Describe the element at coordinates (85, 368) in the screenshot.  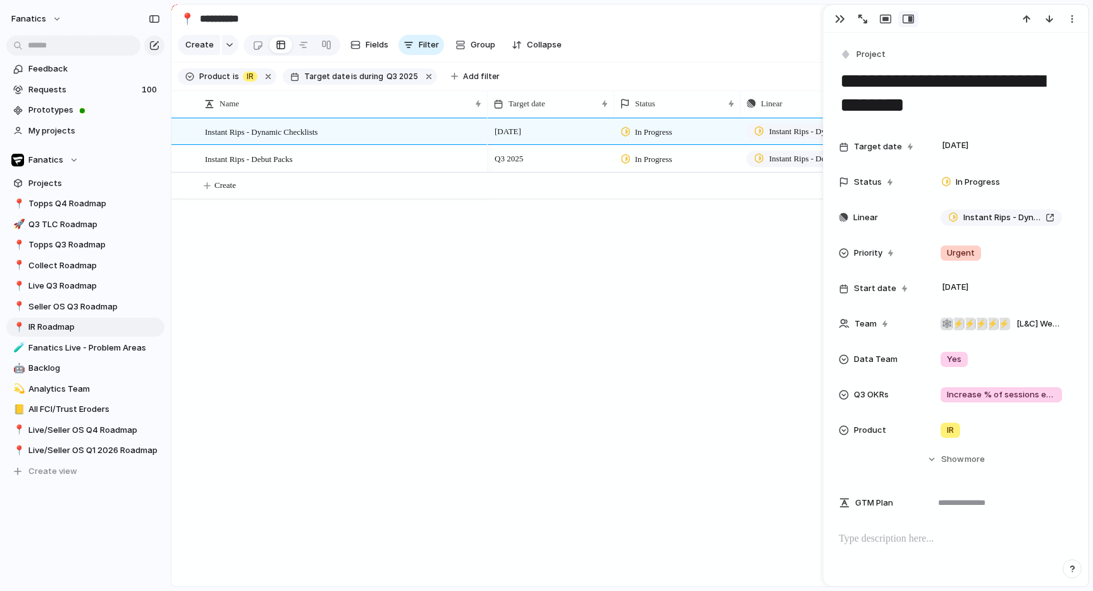
I see `div: 🤖Backlog` at that location.